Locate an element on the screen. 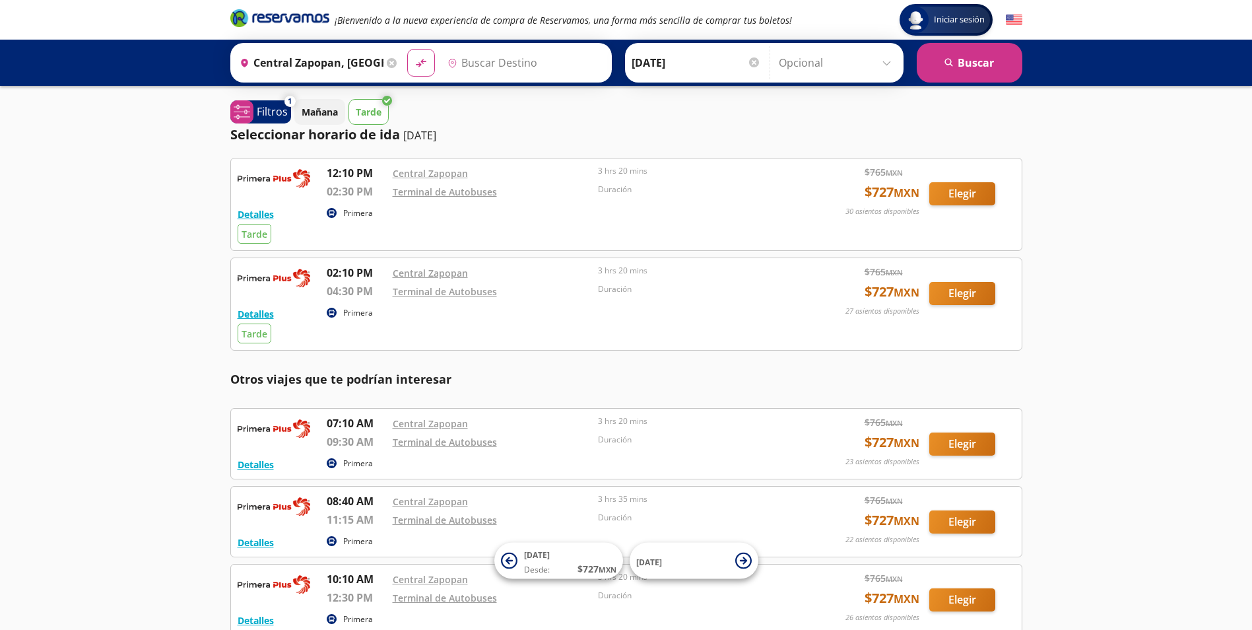  p: Tarde is located at coordinates (368, 112).